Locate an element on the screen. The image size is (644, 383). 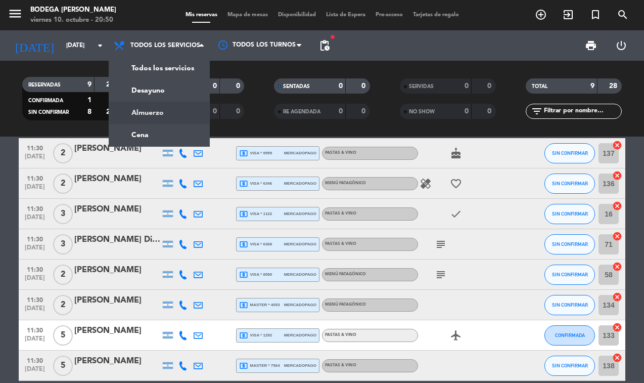
span: Tarjetas de regalo is located at coordinates (436, 15).